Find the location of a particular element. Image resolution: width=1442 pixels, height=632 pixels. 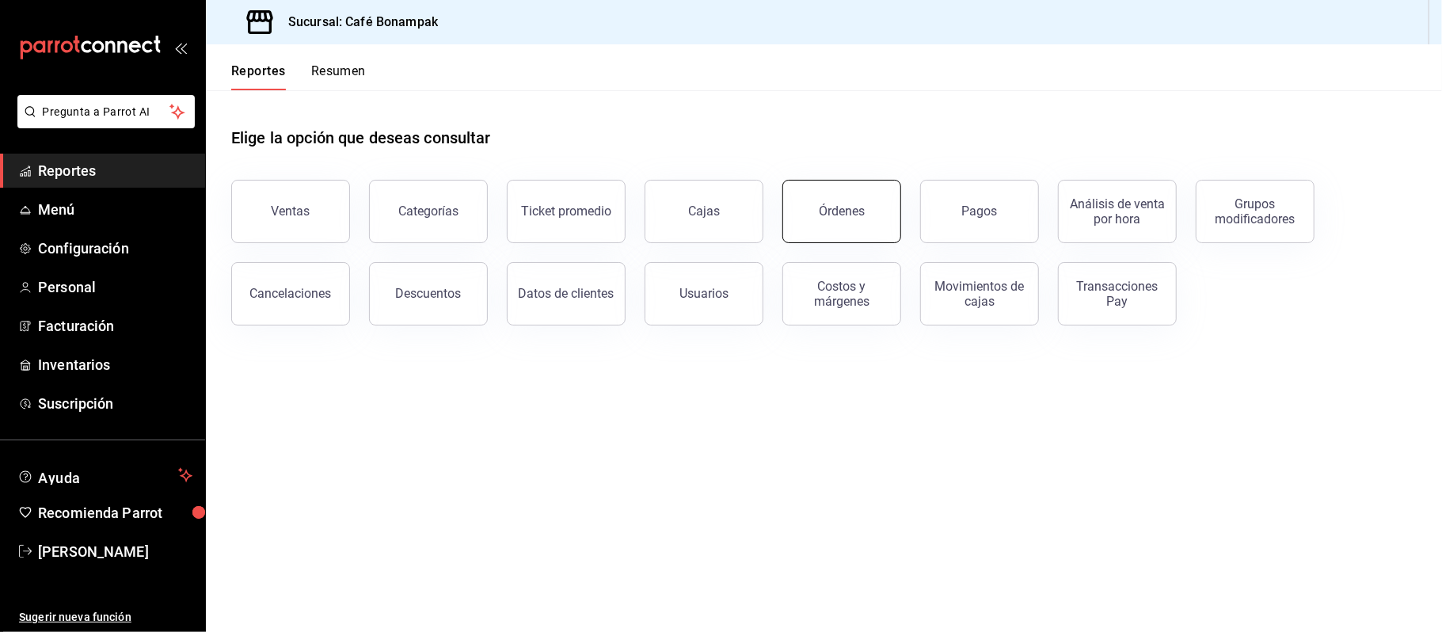

span: Recomienda Parrot is located at coordinates (115, 513).